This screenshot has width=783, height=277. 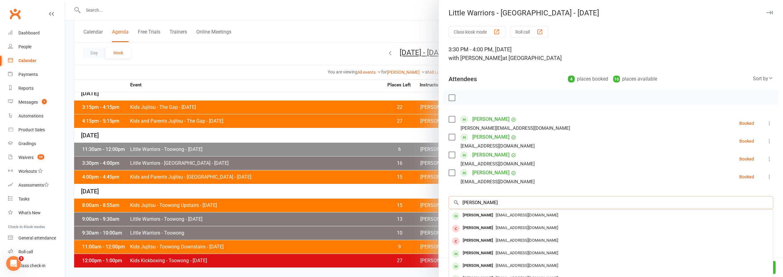 What do you see at coordinates (36, 33) in the screenshot?
I see `a: Dashboard` at bounding box center [36, 33].